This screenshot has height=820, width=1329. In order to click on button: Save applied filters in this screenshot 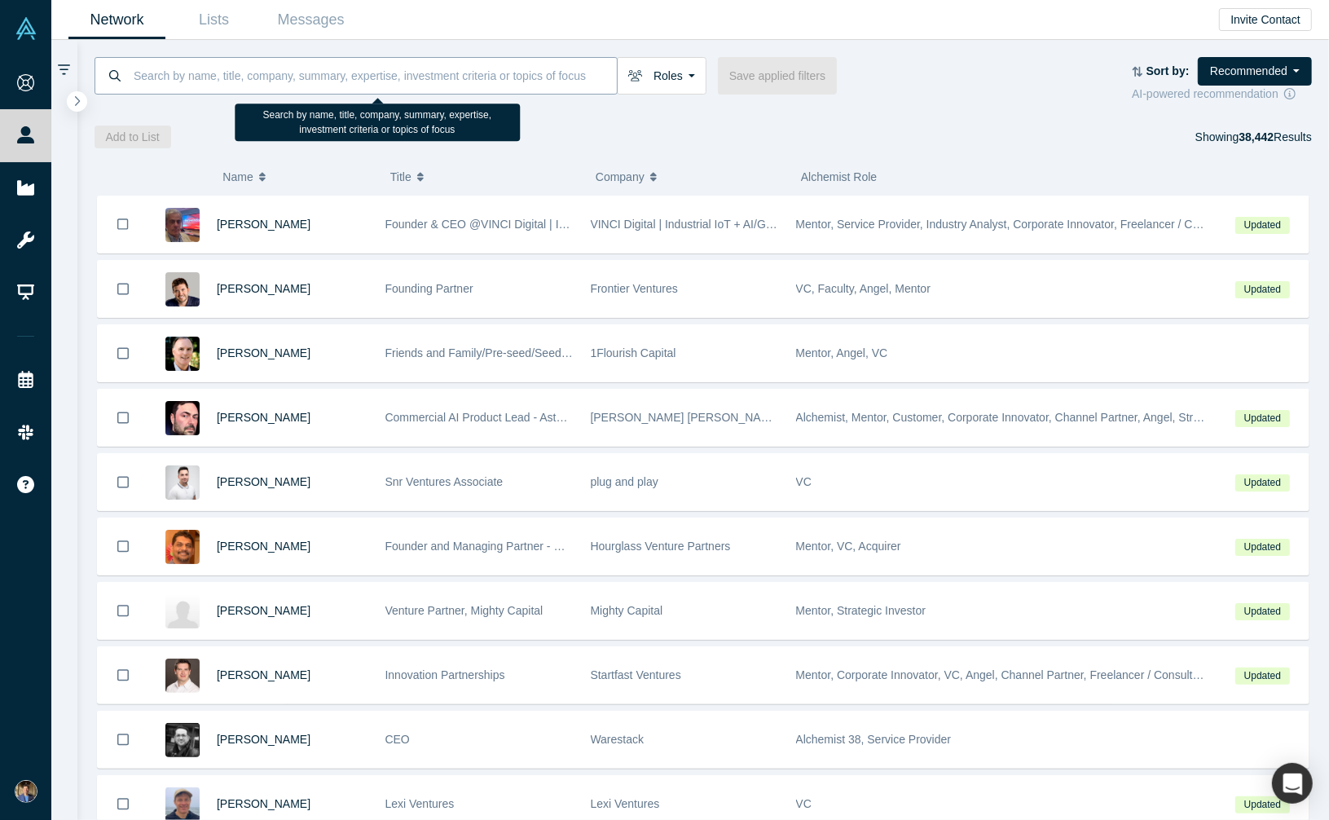, I will do `click(777, 76)`.